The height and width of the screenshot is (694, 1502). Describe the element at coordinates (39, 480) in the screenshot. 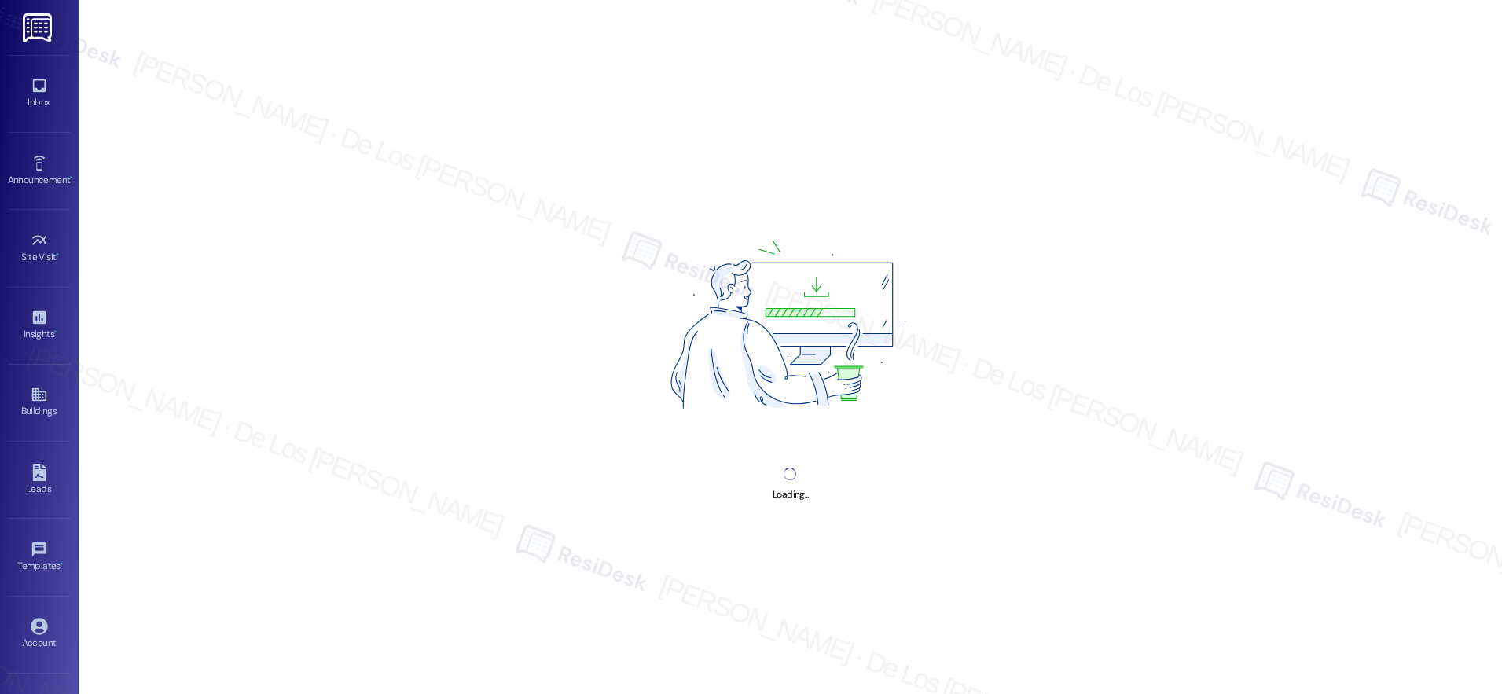

I see `a: Leads` at that location.